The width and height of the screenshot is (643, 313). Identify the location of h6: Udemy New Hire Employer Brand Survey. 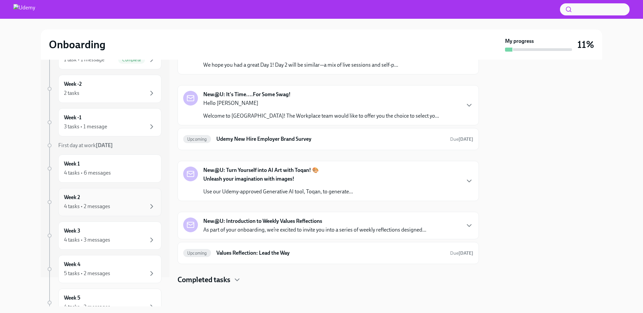
(331, 139).